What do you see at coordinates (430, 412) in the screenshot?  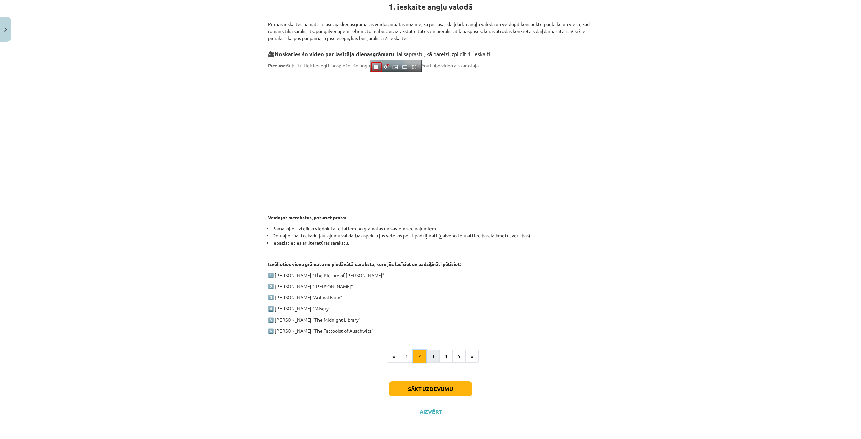 I see `button: Aizvērt` at bounding box center [430, 412].